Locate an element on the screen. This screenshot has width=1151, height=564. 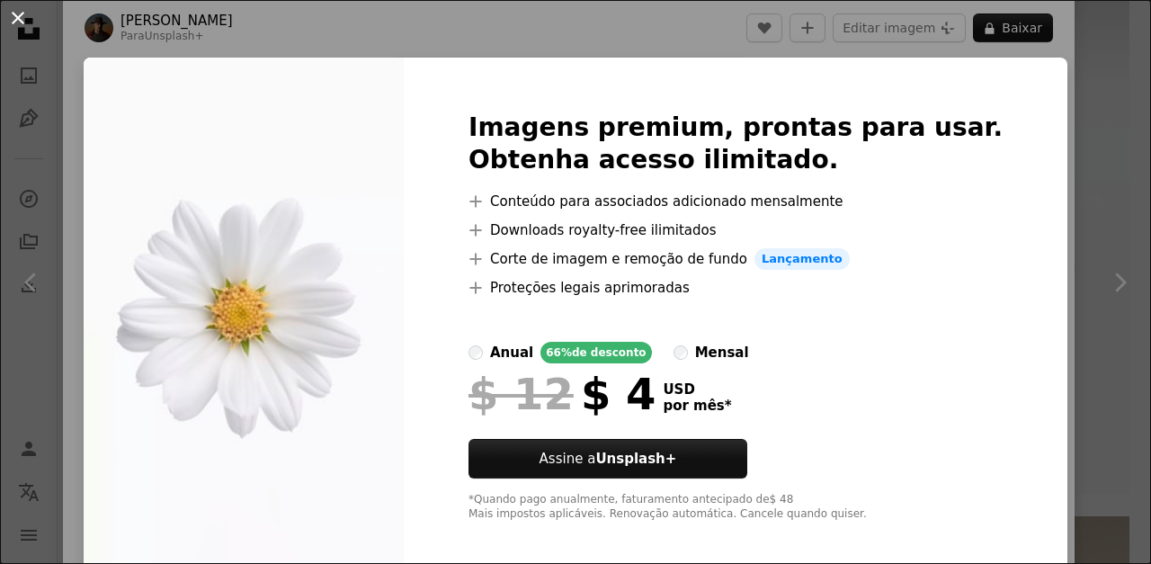
li: Corte de imagem e remoção de fundo is located at coordinates (735, 259).